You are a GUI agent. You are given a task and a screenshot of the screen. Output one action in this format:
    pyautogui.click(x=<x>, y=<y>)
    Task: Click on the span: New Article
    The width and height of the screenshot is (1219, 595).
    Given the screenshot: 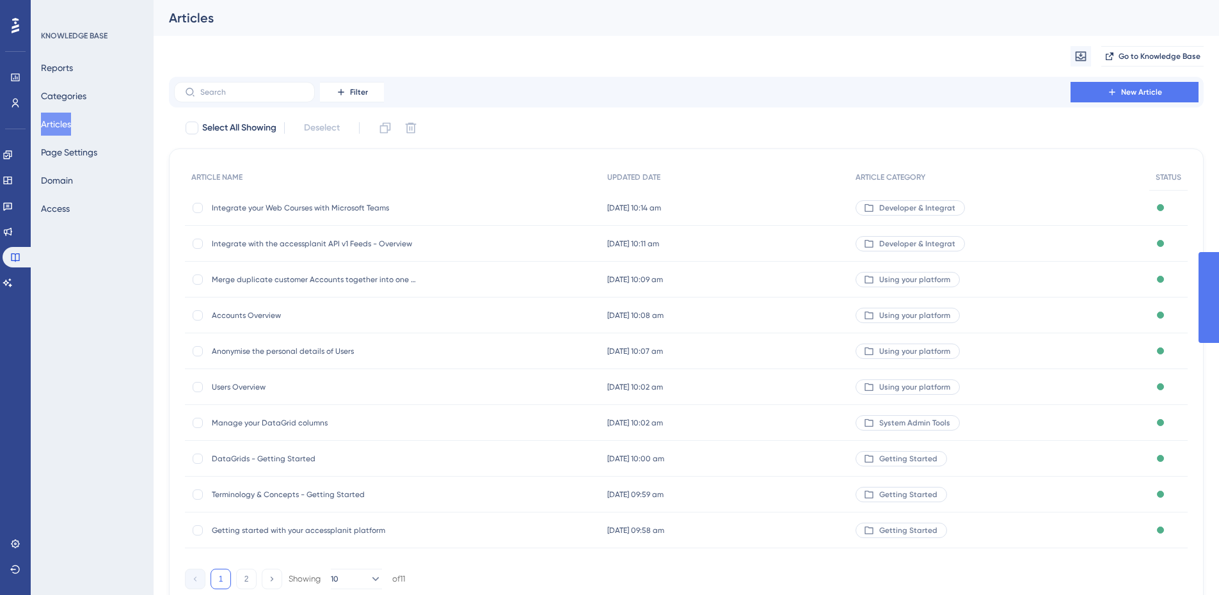 What is the action you would take?
    pyautogui.click(x=1141, y=92)
    